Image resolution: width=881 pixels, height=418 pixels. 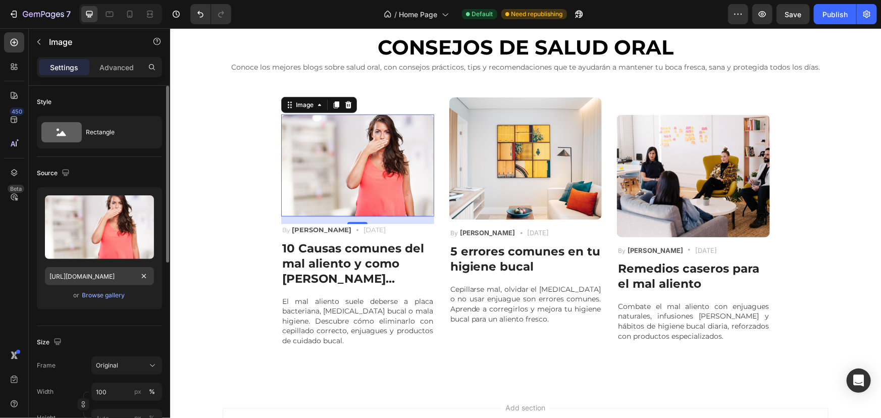 What do you see at coordinates (355, 39) in the screenshot?
I see `p: Conoce los mejores blogs sobre salud oral, con consejos prácticos, tips y recomendaciones que te ...` at bounding box center [355, 39].